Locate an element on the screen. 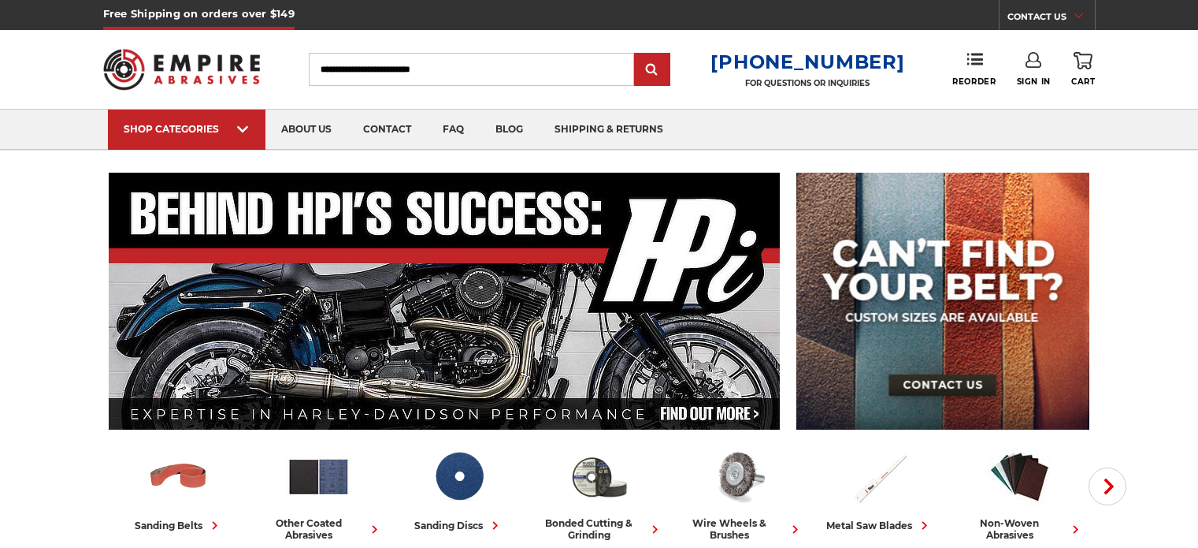  a: about us is located at coordinates (306, 129).